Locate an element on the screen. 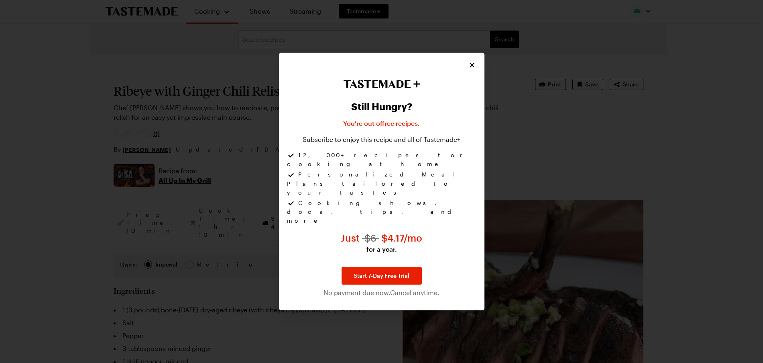 This screenshot has height=363, width=763. li: Personalized Meal Plans tailored to your tastes is located at coordinates (382, 184).